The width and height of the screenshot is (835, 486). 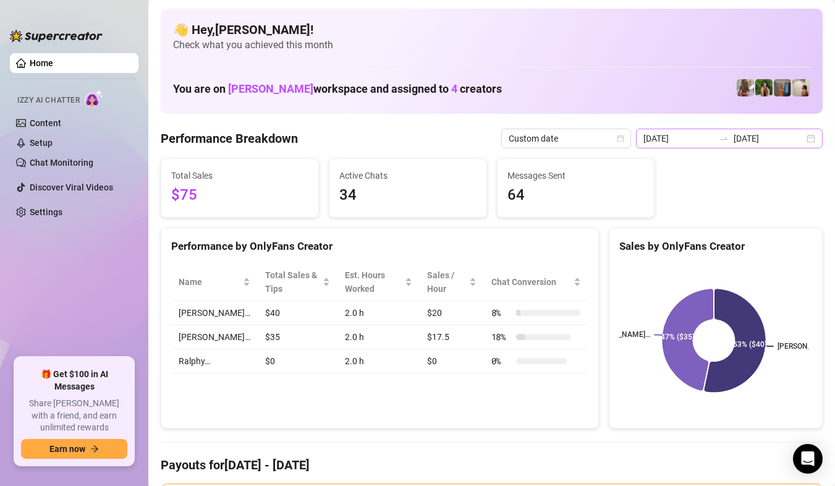 I want to click on span: swap-right, so click(x=724, y=138).